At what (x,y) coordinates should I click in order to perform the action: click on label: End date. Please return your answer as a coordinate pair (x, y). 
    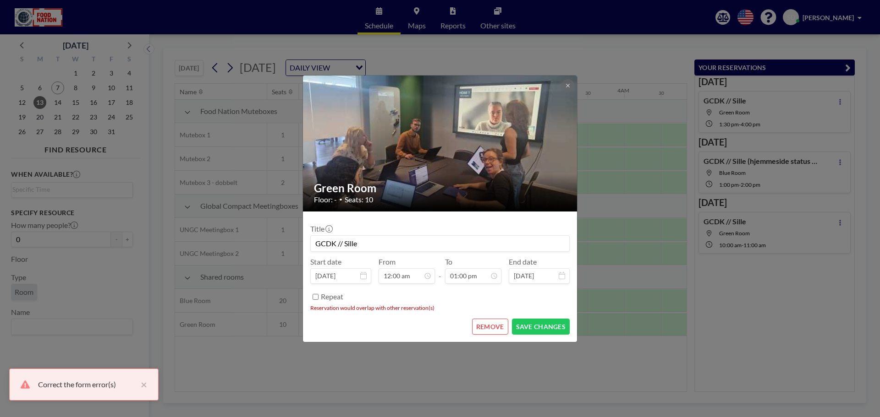
    Looking at the image, I should click on (522, 262).